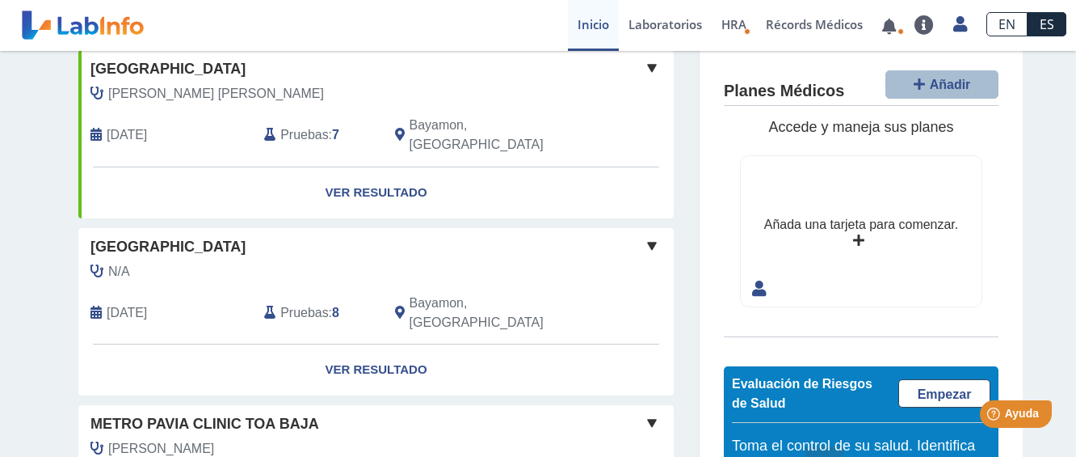 Image resolution: width=1076 pixels, height=457 pixels. What do you see at coordinates (216, 94) in the screenshot?
I see `span: Mercado Mendez, Sheila` at bounding box center [216, 94].